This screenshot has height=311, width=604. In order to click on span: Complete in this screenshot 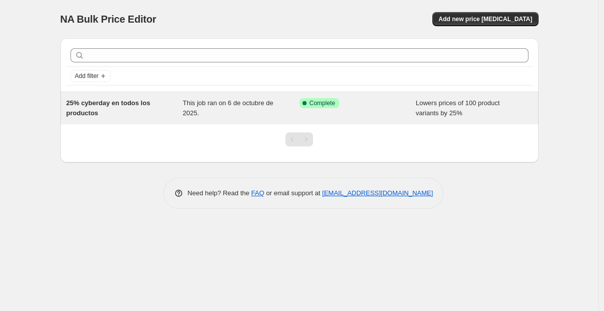, I will do `click(322, 103)`.